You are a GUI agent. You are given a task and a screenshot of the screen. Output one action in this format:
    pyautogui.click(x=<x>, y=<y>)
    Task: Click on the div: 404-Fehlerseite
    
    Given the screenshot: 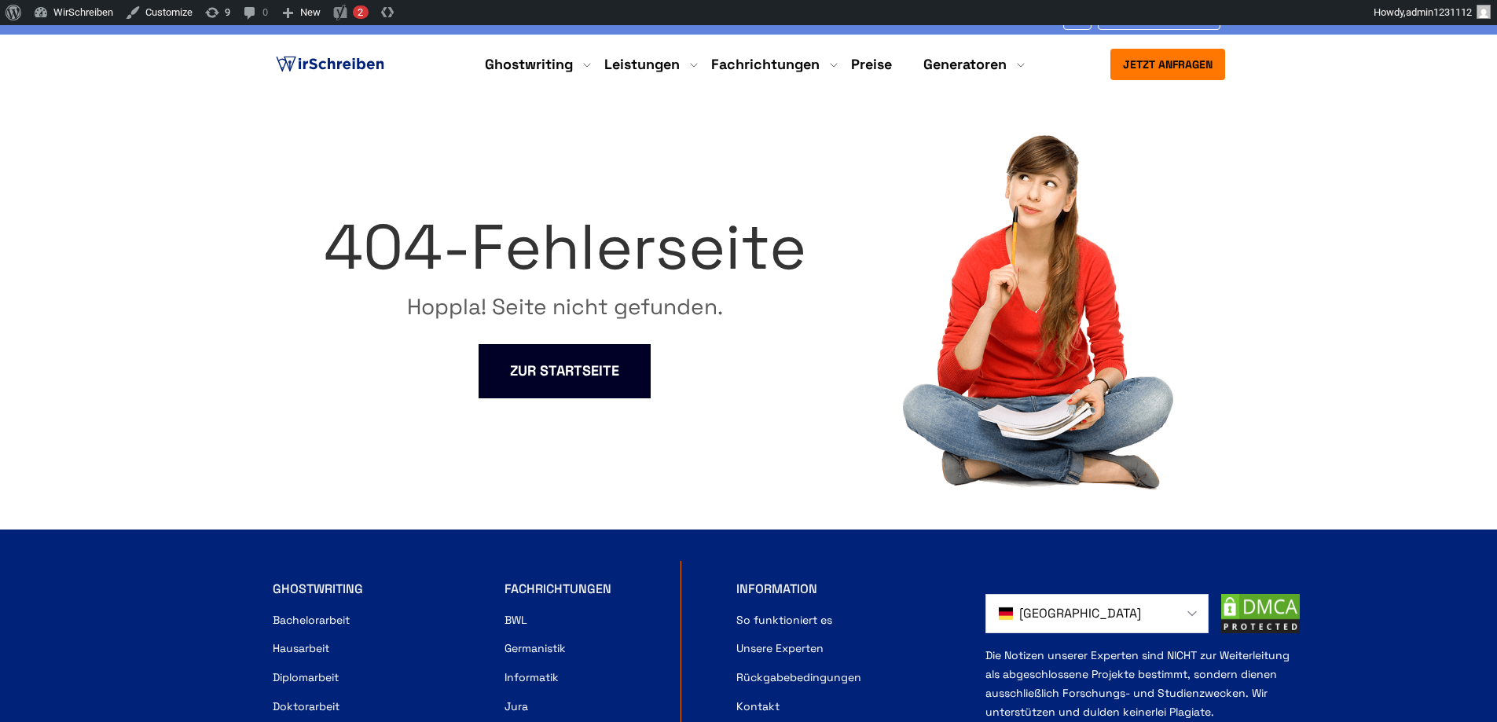 What is the action you would take?
    pyautogui.click(x=565, y=247)
    